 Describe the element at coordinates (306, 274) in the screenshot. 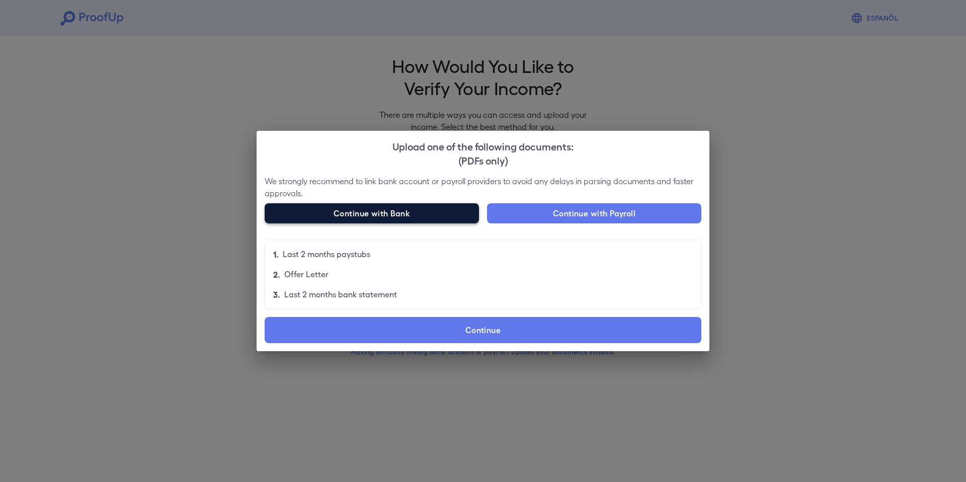

I see `p: Offer Letter` at that location.